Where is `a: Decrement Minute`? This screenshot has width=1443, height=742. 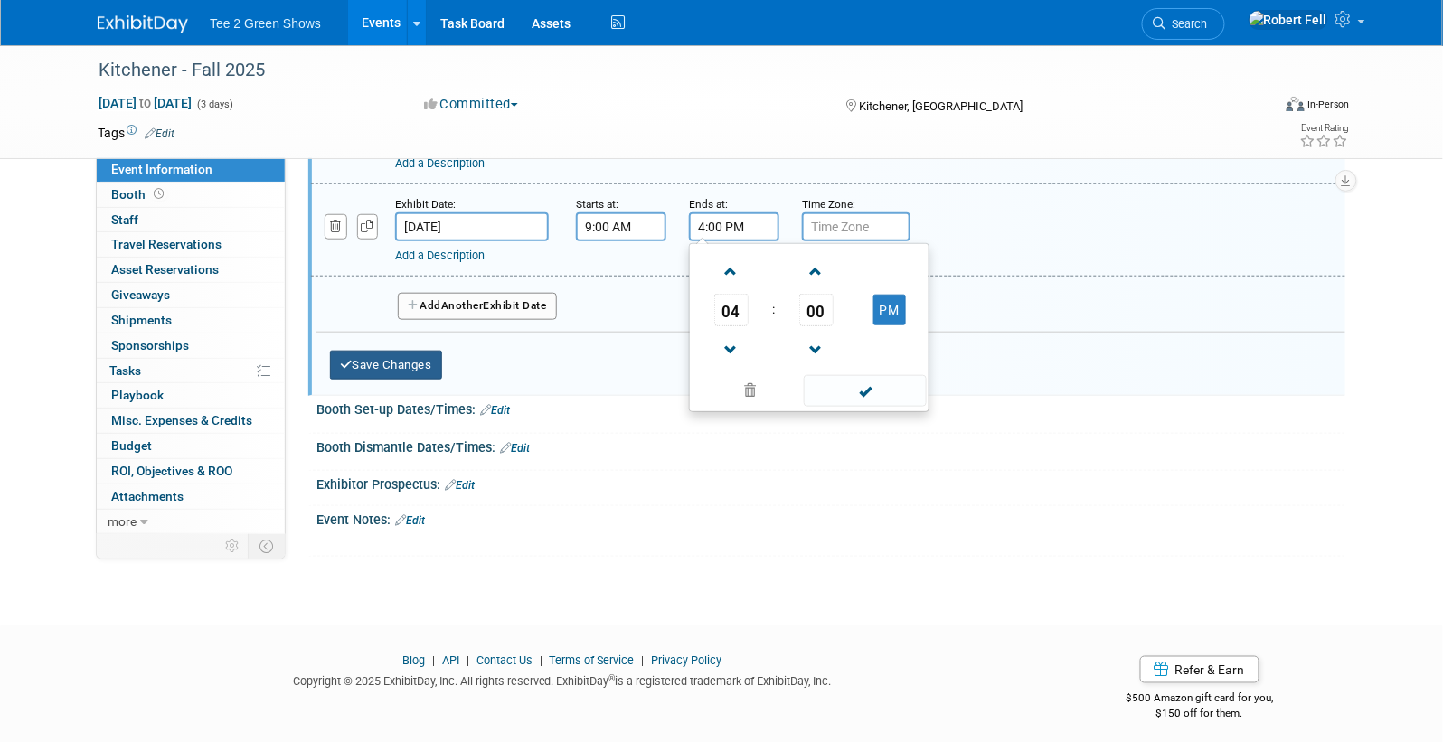 a: Decrement Minute is located at coordinates (816, 349).